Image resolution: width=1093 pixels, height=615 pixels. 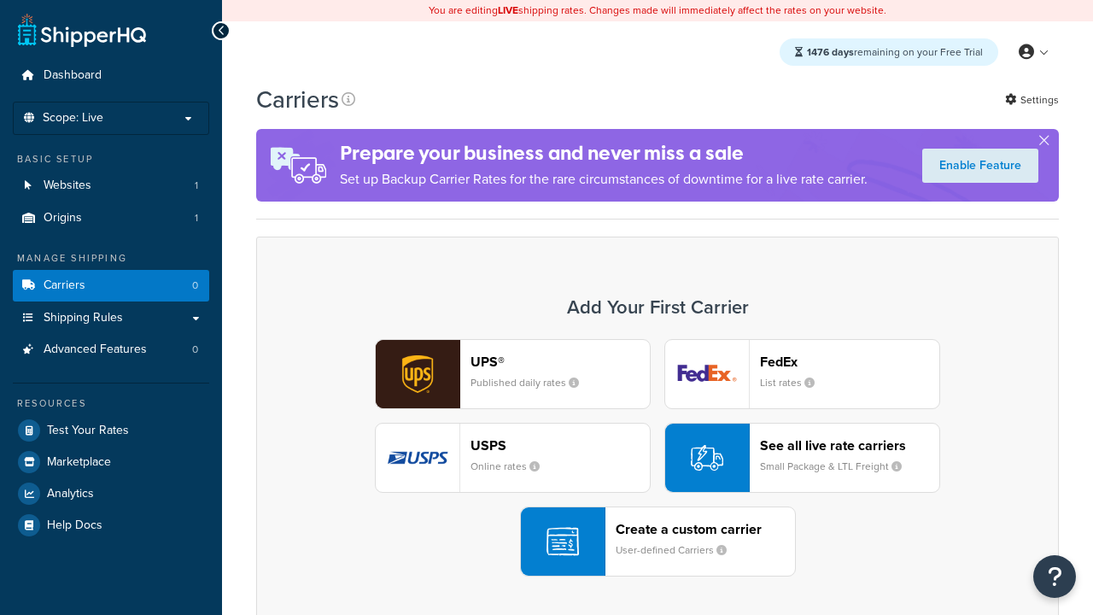 I want to click on button: fedEx logoFedExList rates, so click(x=802, y=374).